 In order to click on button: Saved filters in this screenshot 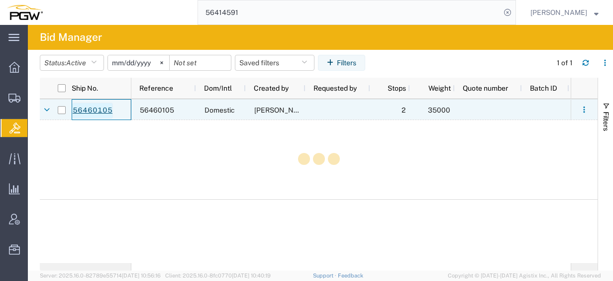, I will do `click(275, 63)`.